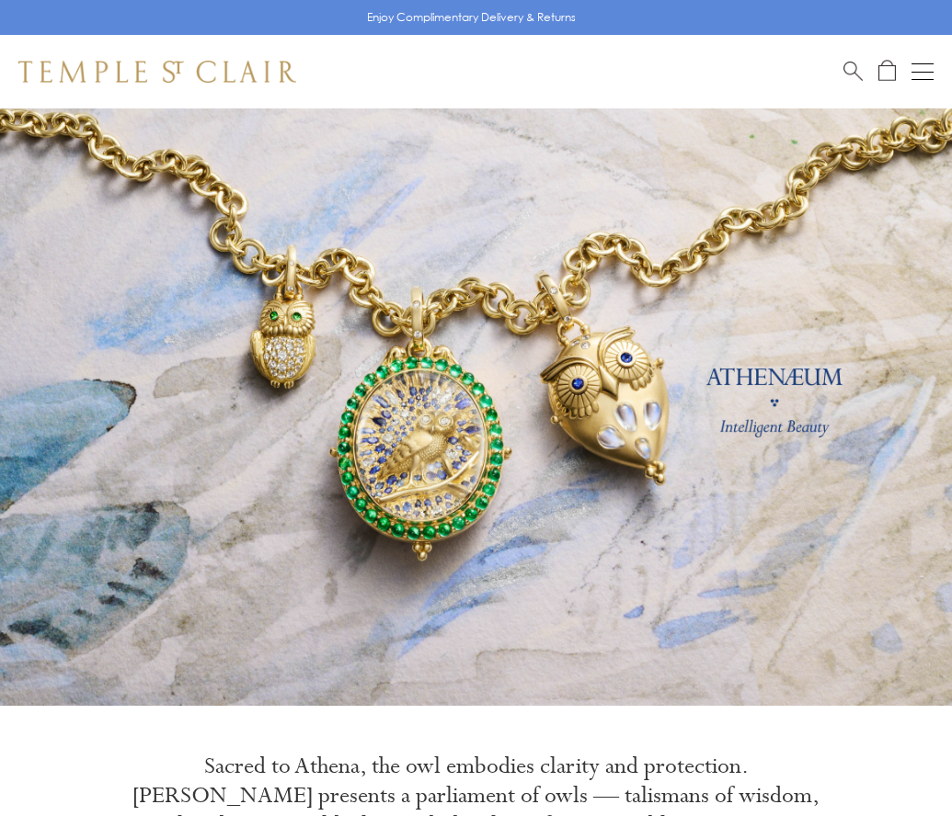 The width and height of the screenshot is (952, 816). What do you see at coordinates (852, 71) in the screenshot?
I see `a: Search` at bounding box center [852, 71].